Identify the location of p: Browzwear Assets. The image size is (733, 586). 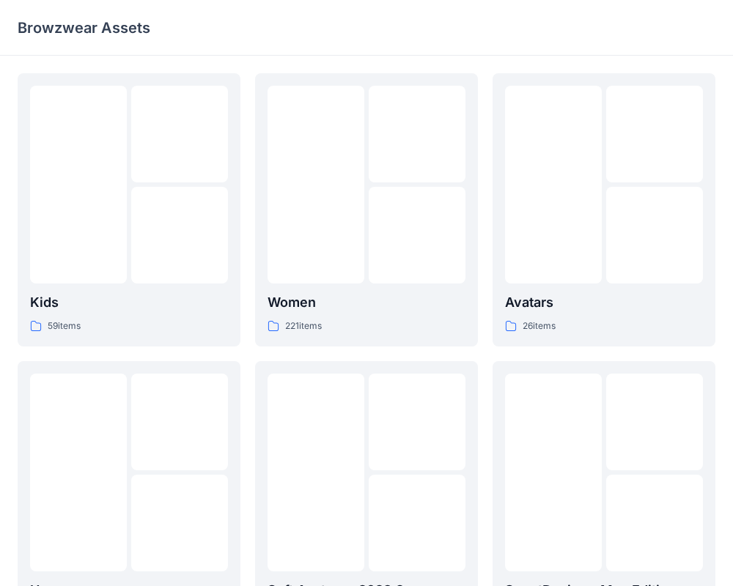
(84, 28).